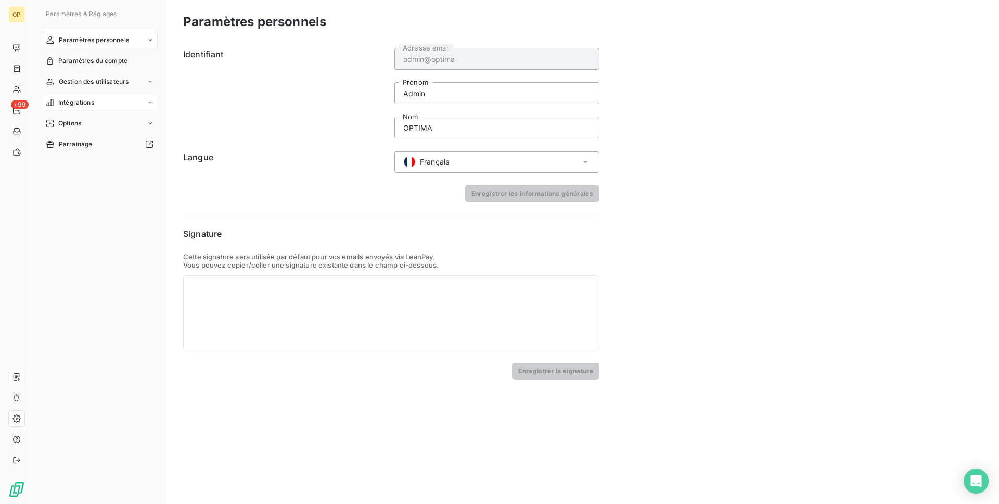 The image size is (999, 504). What do you see at coordinates (976, 481) in the screenshot?
I see `div: Open Intercom Messenger` at bounding box center [976, 481].